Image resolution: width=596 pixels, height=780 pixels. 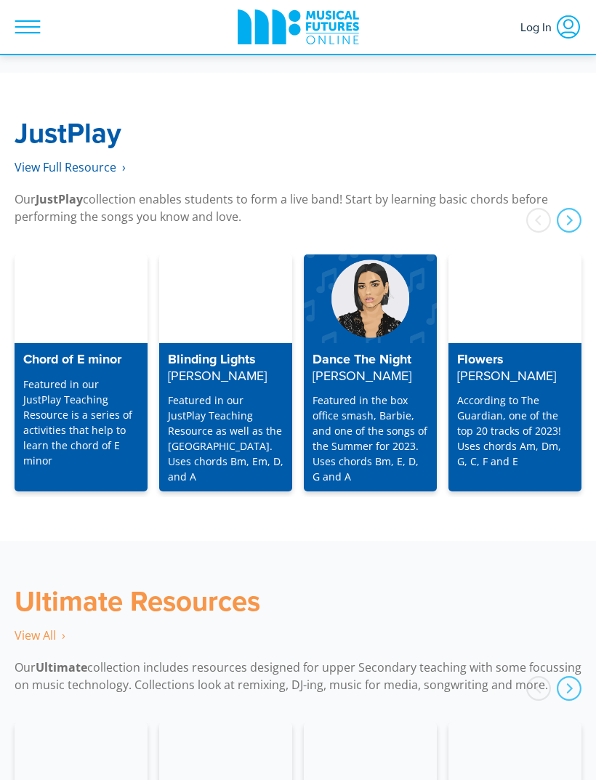 What do you see at coordinates (40, 636) in the screenshot?
I see `a: View All ‎ ›` at bounding box center [40, 636].